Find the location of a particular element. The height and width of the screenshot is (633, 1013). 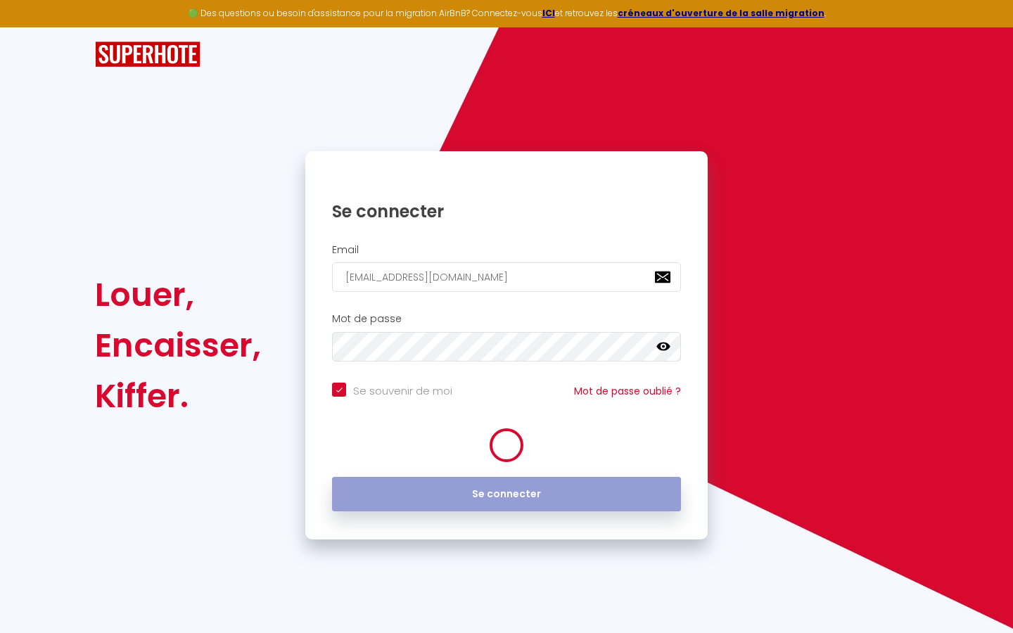

div: Kiffer. is located at coordinates (178, 396).